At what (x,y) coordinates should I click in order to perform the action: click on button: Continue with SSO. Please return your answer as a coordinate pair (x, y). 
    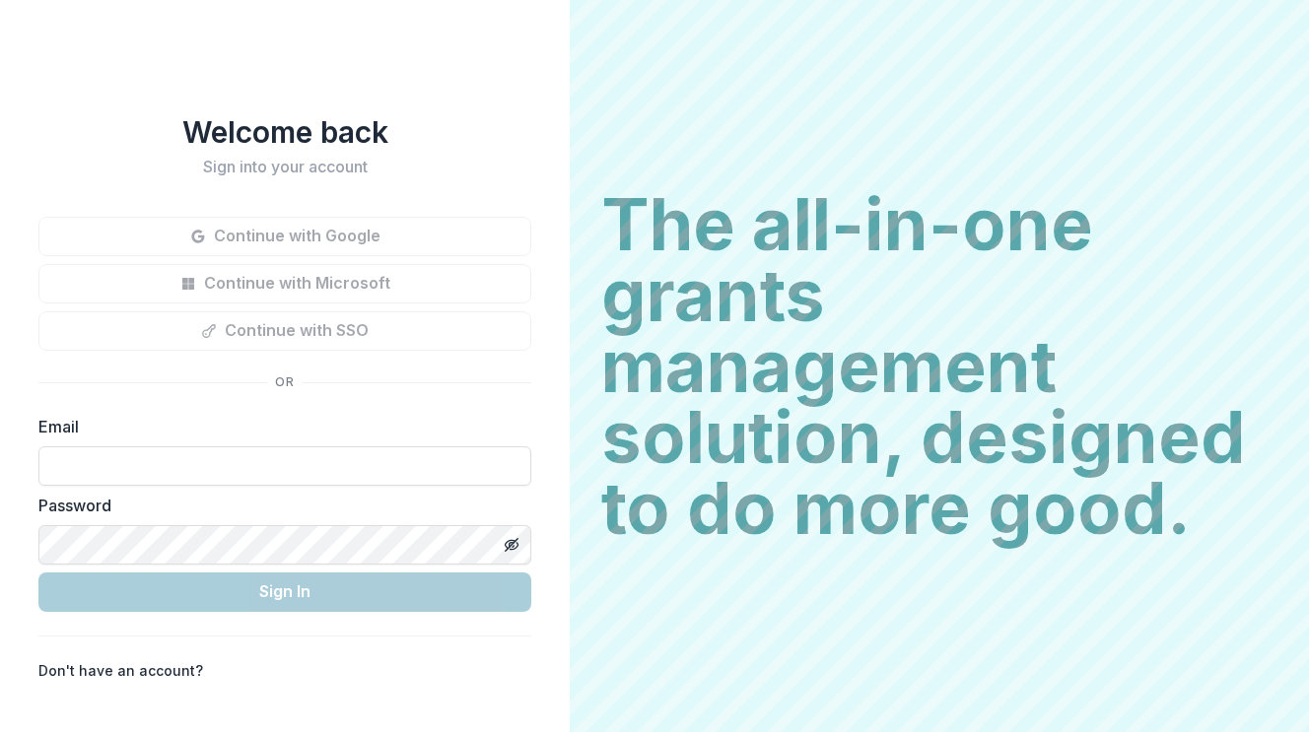
    Looking at the image, I should click on (285, 331).